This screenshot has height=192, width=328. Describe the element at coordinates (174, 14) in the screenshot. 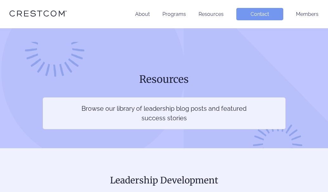

I see `a: Programs` at that location.